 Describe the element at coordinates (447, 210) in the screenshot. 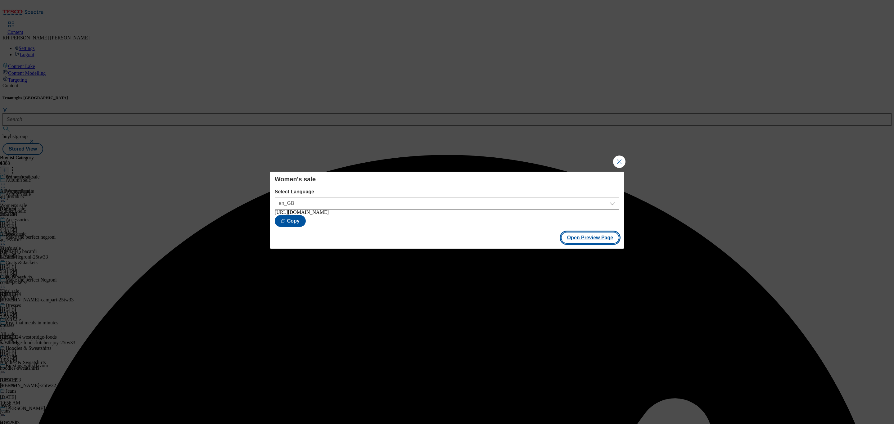

I see `div: Modal` at that location.